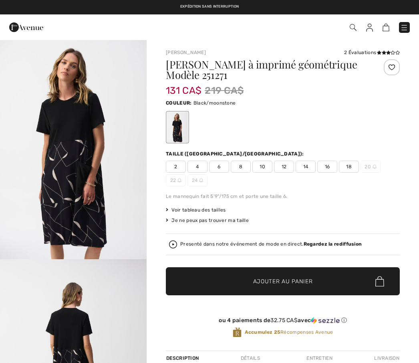 The height and width of the screenshot is (363, 419). What do you see at coordinates (26, 27) in the screenshot?
I see `img: 1ère Avenue` at bounding box center [26, 27].